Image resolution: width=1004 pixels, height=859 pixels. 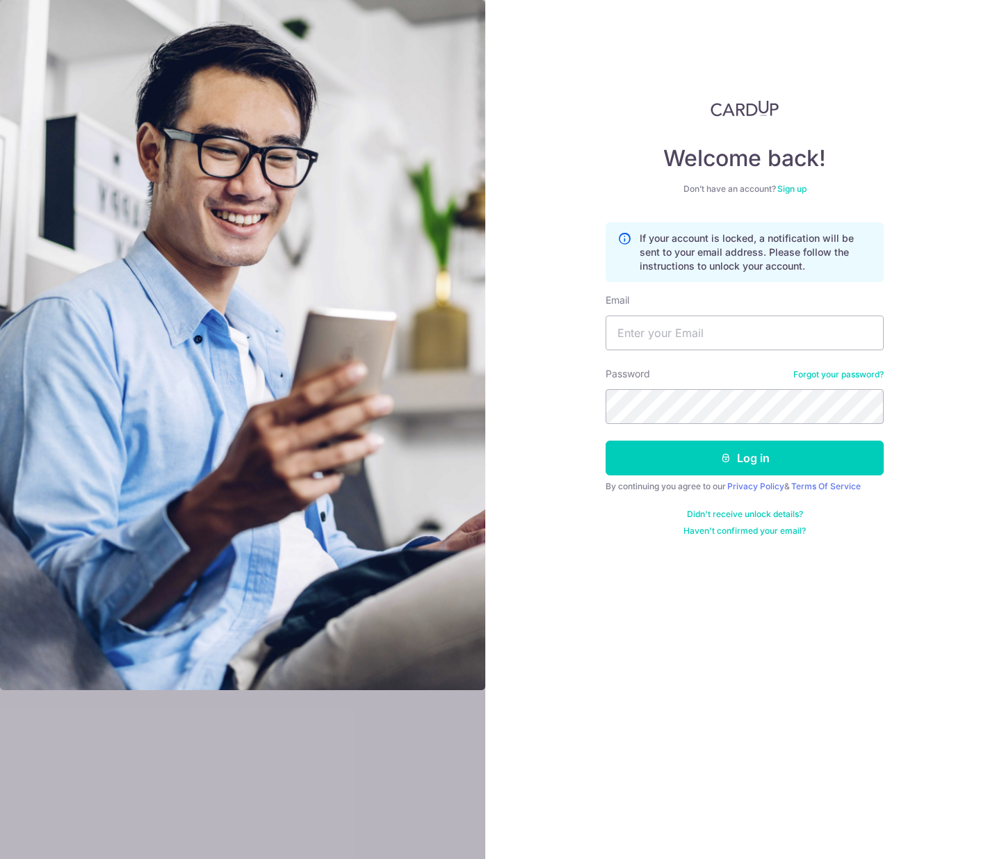 I want to click on a: Privacy Policy, so click(x=756, y=486).